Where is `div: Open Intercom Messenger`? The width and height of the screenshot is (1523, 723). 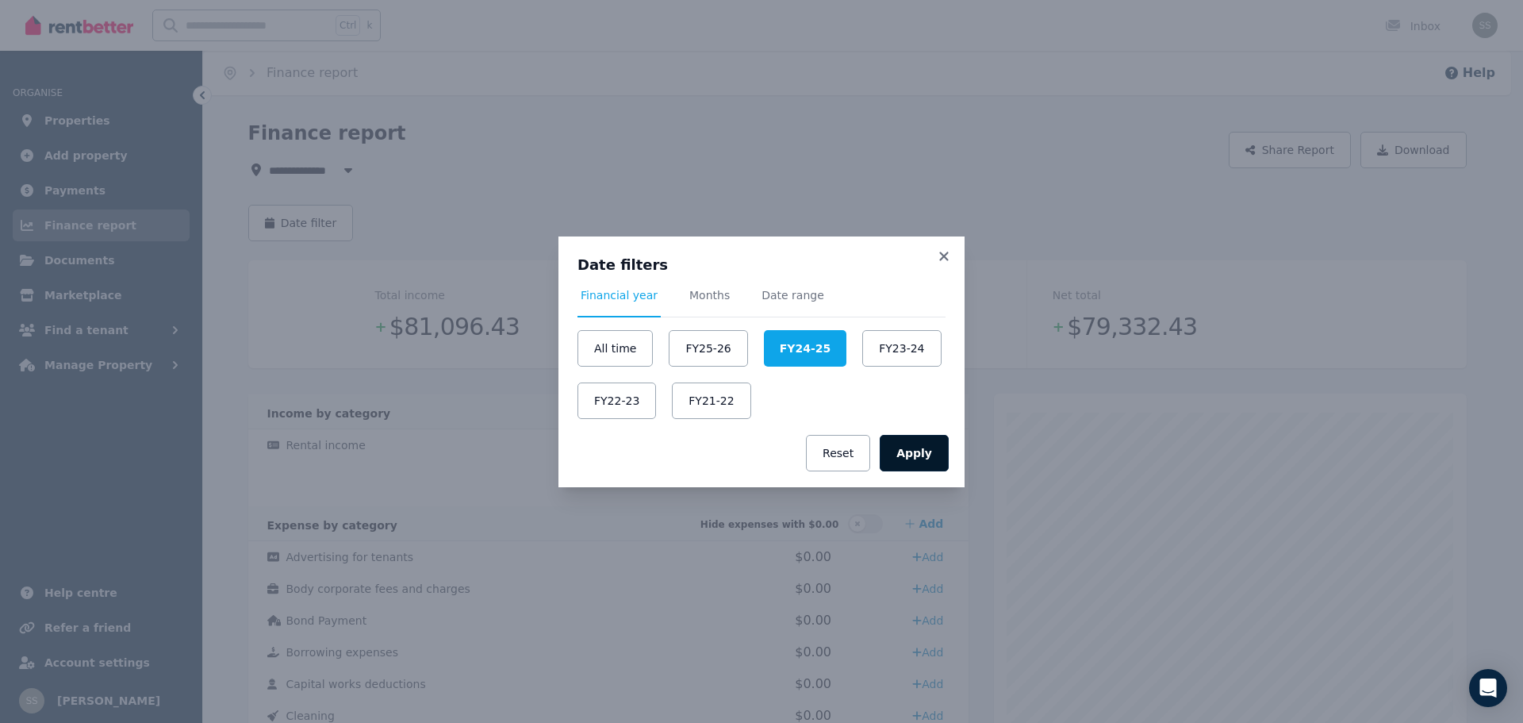
div: Open Intercom Messenger is located at coordinates (1488, 688).